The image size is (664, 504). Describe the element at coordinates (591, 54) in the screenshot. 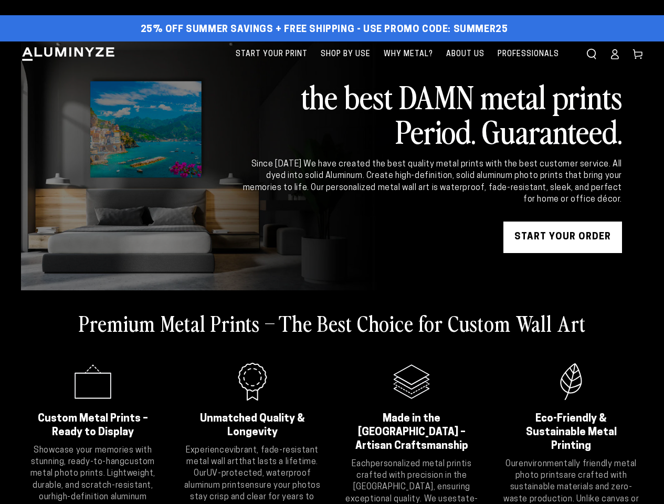

I see `summary: Search our site` at that location.